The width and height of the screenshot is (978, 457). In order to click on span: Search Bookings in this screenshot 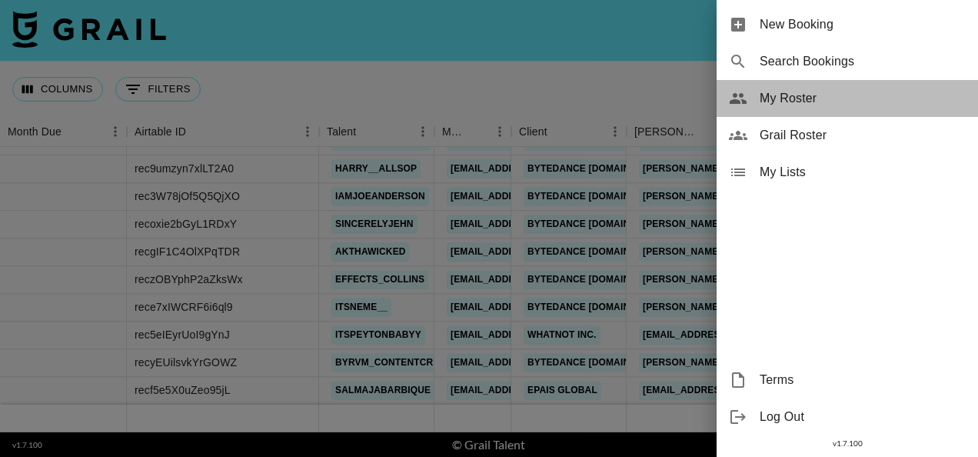, I will do `click(863, 62)`.